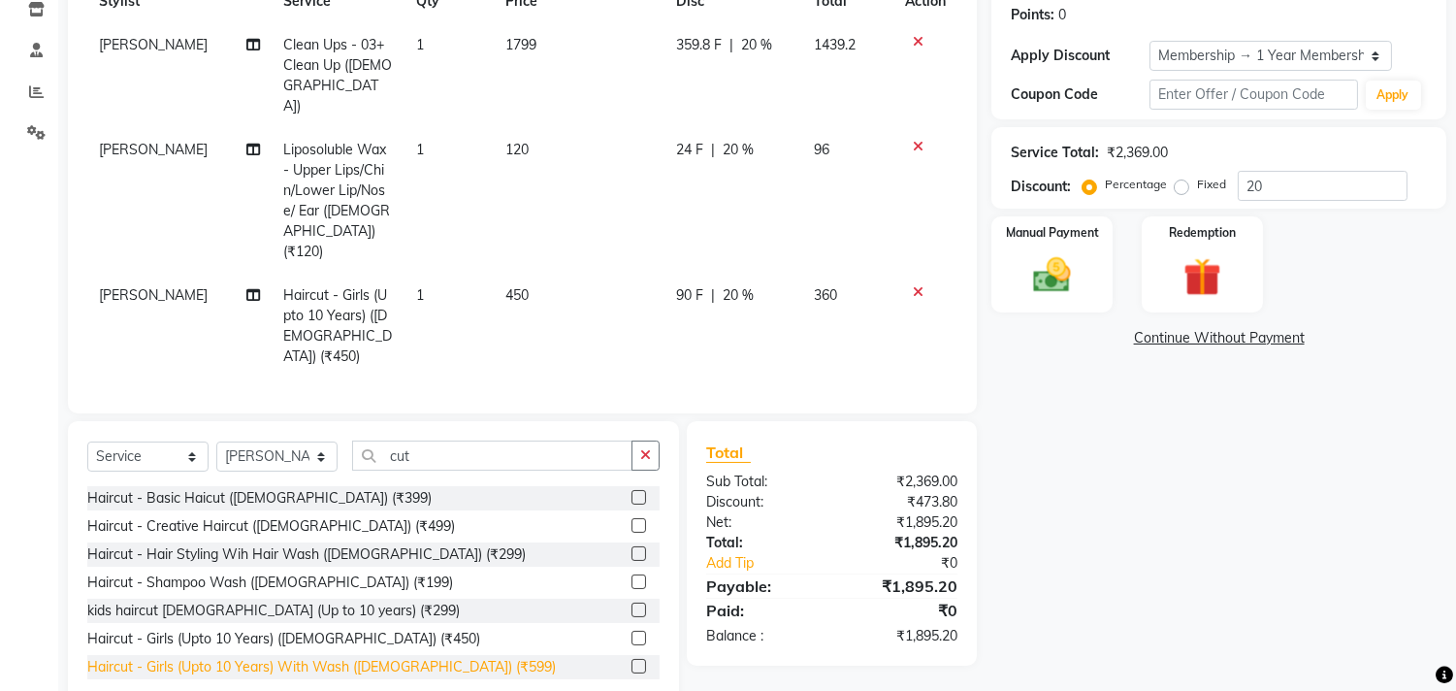 This screenshot has height=691, width=1456. Describe the element at coordinates (762, 636) in the screenshot. I see `div: Balance :` at that location.